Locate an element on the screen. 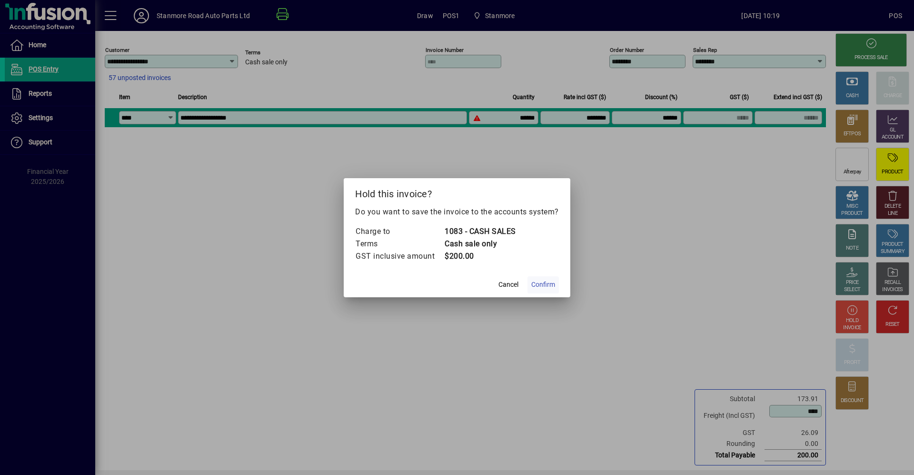 The width and height of the screenshot is (914, 475). td: $200.00 is located at coordinates (480, 256).